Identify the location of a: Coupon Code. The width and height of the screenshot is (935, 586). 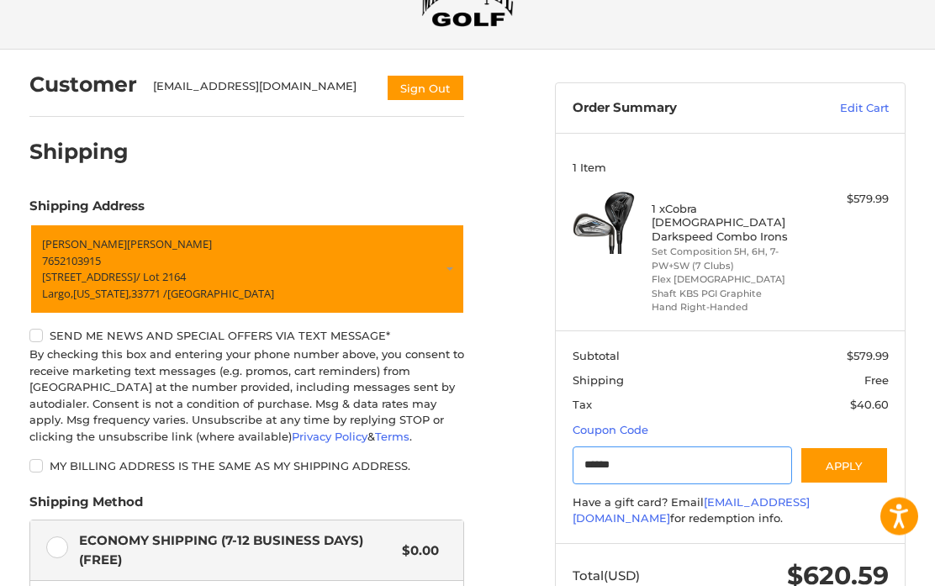
(610, 430).